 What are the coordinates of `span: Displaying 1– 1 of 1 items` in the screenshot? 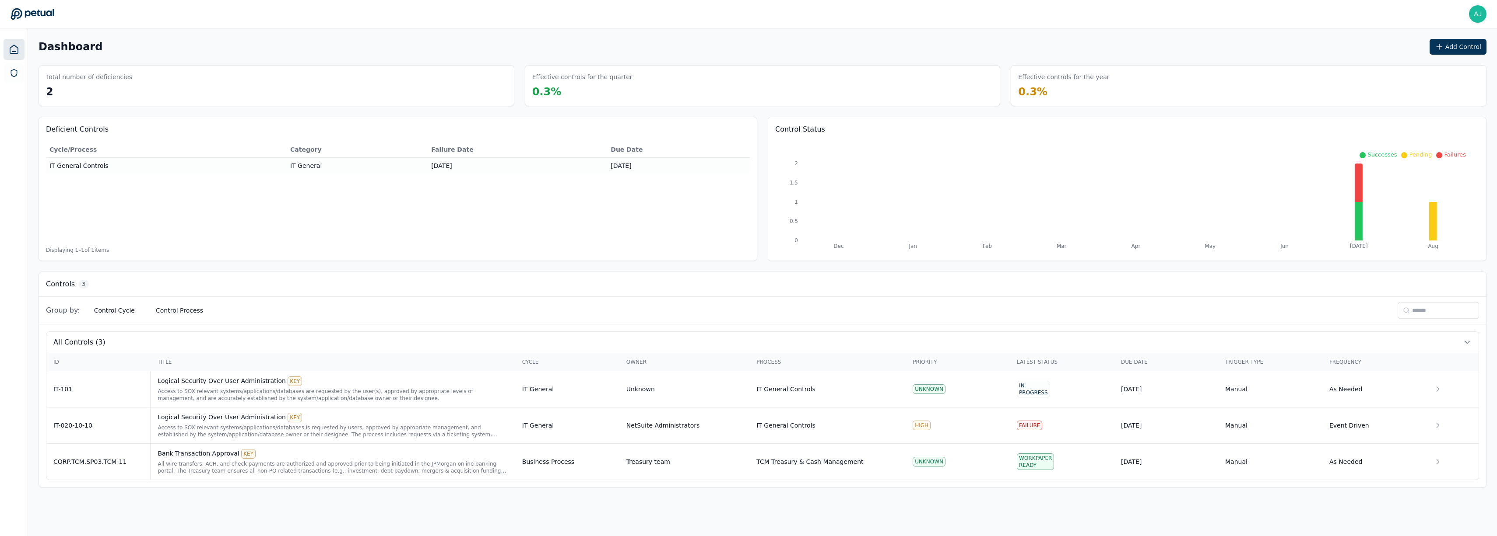 It's located at (77, 250).